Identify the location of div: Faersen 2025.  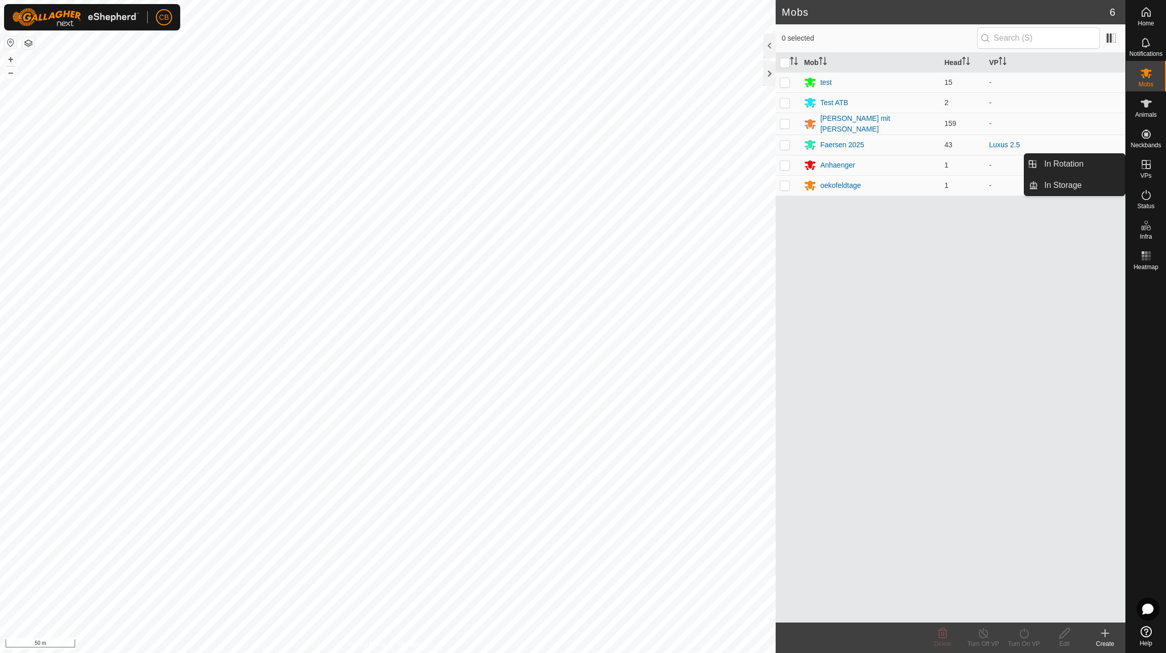
(842, 145).